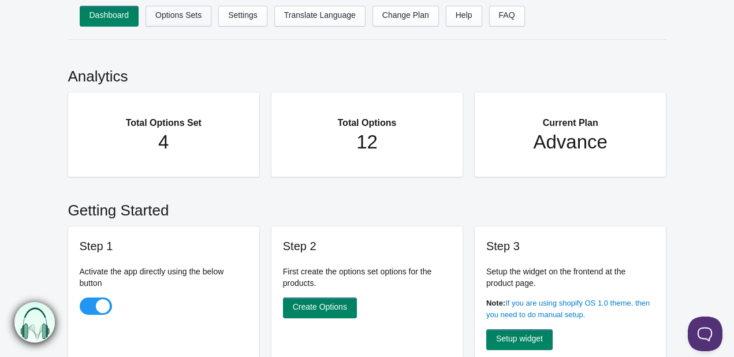 This screenshot has width=734, height=357. Describe the element at coordinates (519, 340) in the screenshot. I see `a: Setup widget` at that location.